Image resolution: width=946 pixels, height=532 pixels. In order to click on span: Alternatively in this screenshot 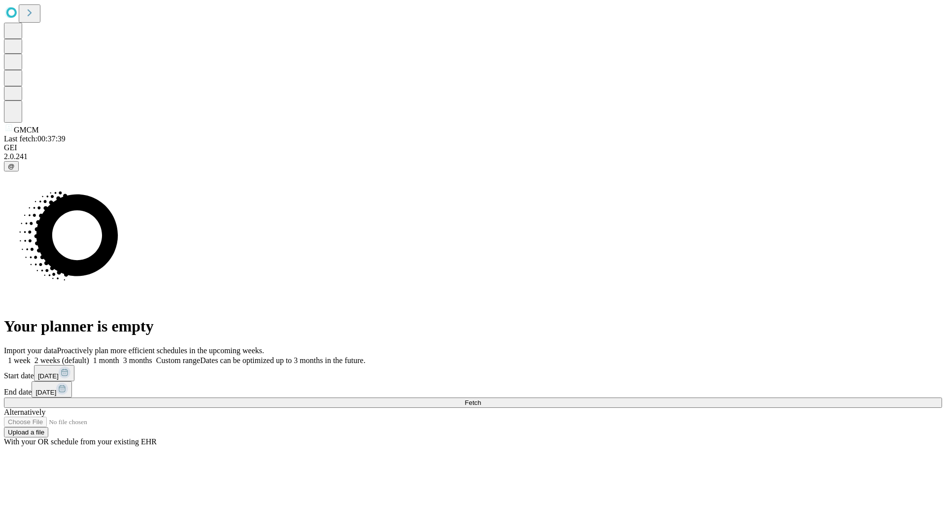, I will do `click(25, 412)`.